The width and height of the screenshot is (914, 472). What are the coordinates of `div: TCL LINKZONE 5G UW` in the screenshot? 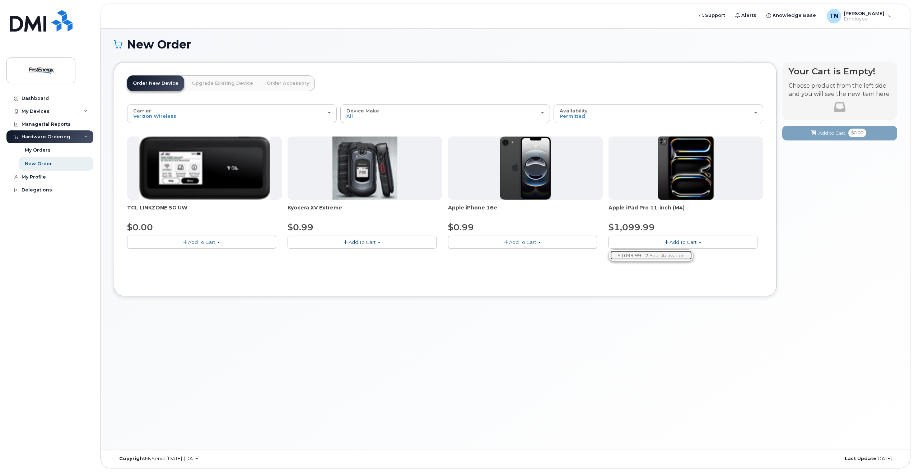 It's located at (204, 211).